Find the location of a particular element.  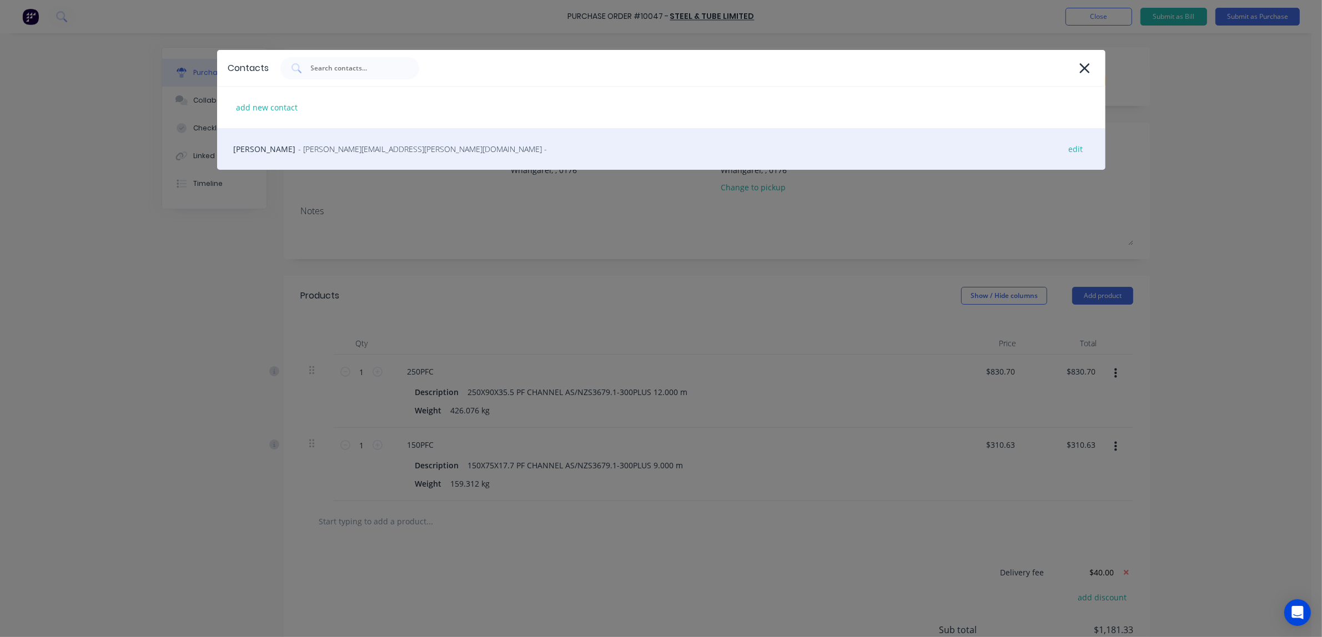

div: edit is located at coordinates (1076, 149).